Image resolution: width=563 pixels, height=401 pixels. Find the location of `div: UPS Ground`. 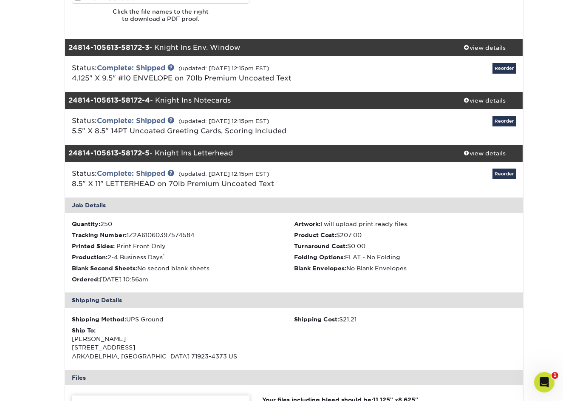

div: UPS Ground is located at coordinates (183, 319).